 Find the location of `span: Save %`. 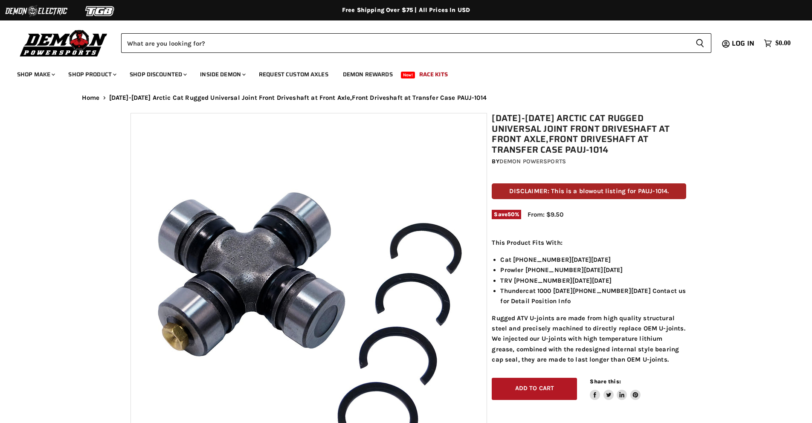

span: Save % is located at coordinates (506, 215).